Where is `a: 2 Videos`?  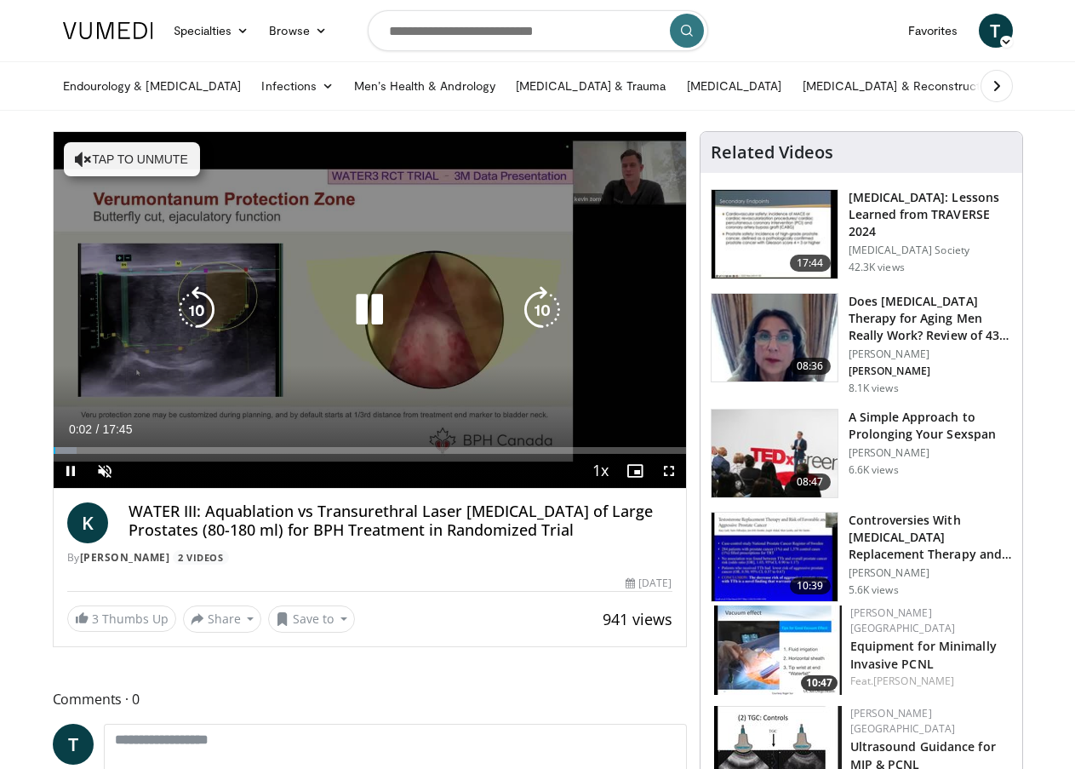 a: 2 Videos is located at coordinates (201, 557).